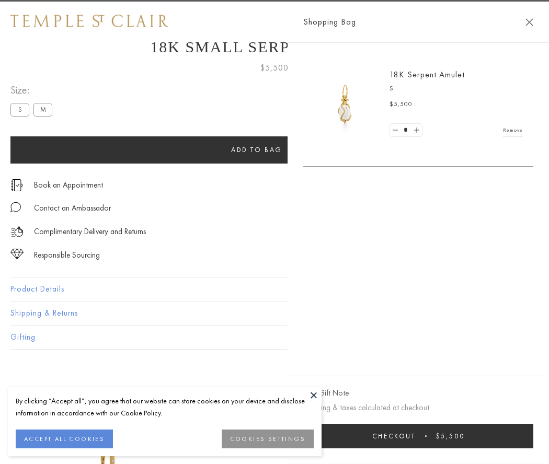 Image resolution: width=549 pixels, height=464 pixels. I want to click on button: Checkout $5,500, so click(418, 436).